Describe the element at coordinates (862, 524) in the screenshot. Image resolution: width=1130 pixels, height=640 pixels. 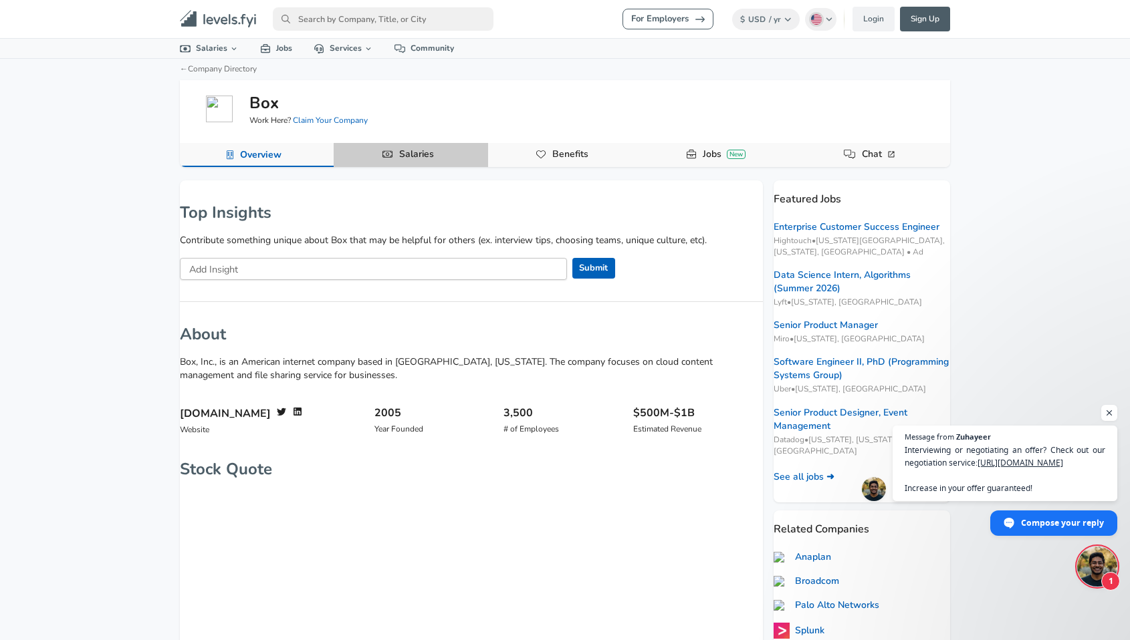
I see `p: Related Companies` at that location.